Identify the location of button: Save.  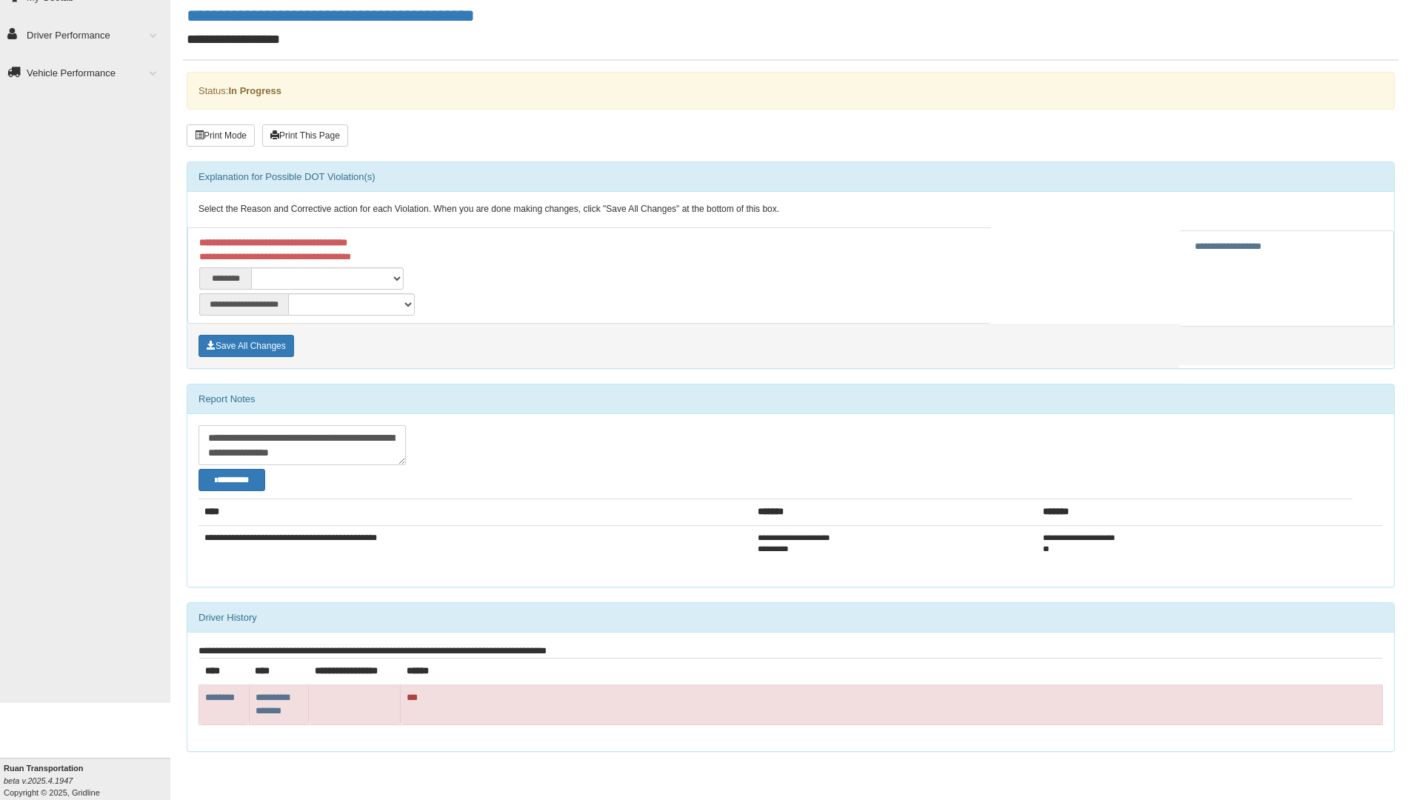
(246, 346).